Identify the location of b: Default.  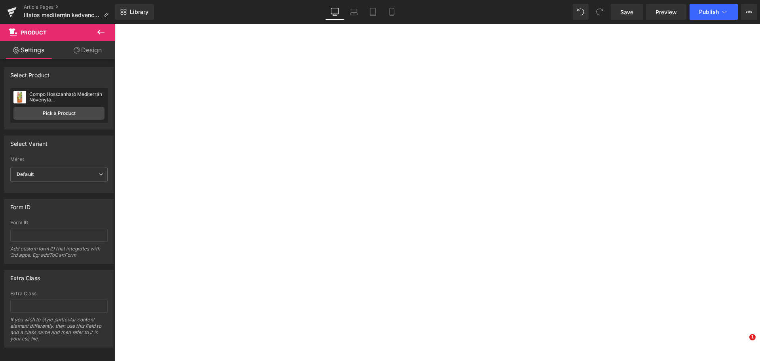
(25, 174).